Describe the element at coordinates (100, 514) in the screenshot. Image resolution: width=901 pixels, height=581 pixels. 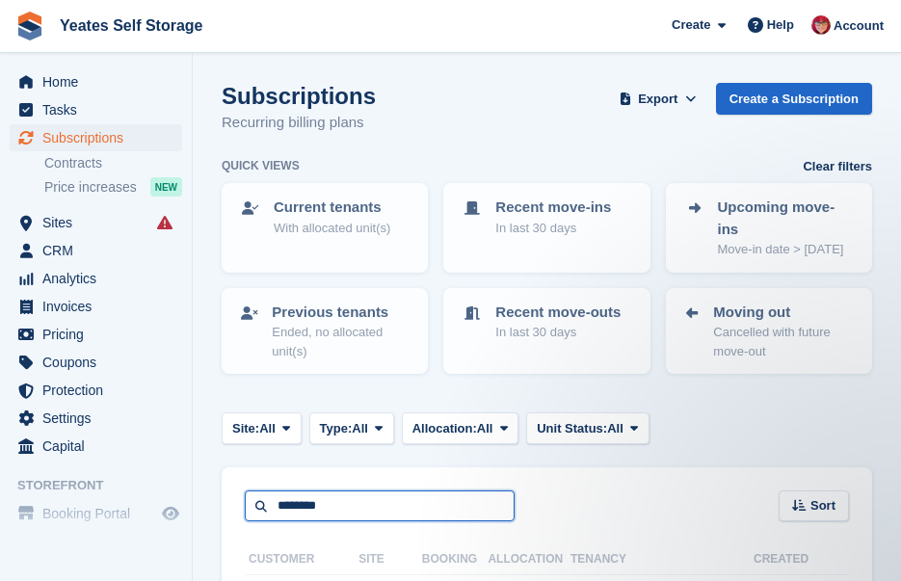
I see `span: Booking Portal` at that location.